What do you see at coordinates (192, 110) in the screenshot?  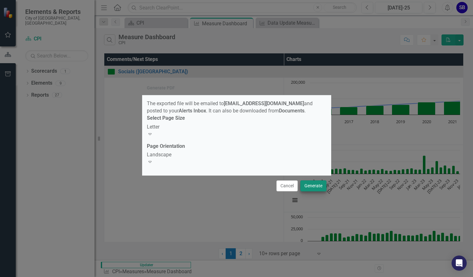 I see `strong: Alerts Inbox` at bounding box center [192, 110].